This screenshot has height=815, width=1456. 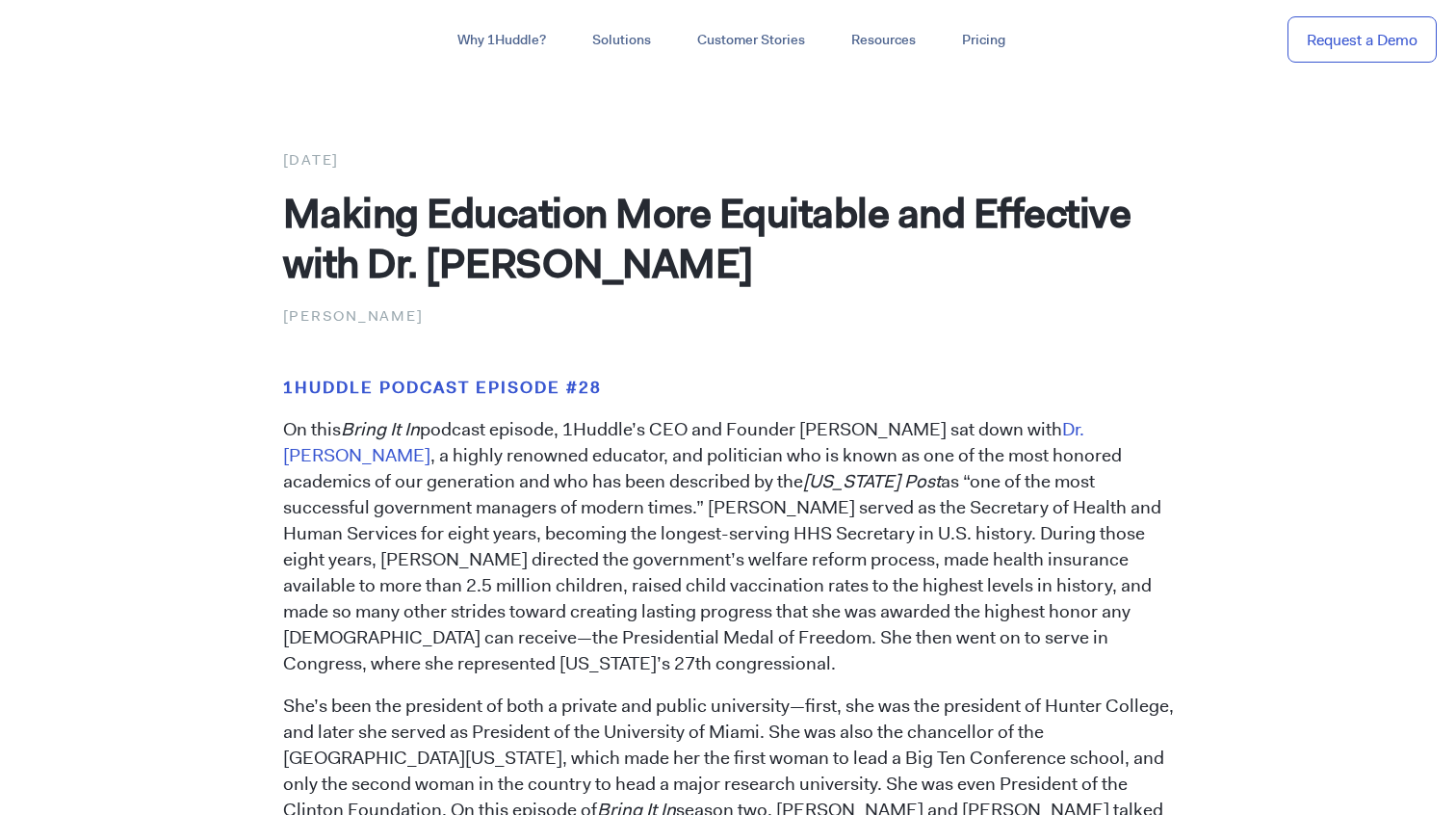 What do you see at coordinates (621, 41) in the screenshot?
I see `a: Solutions` at bounding box center [621, 41].